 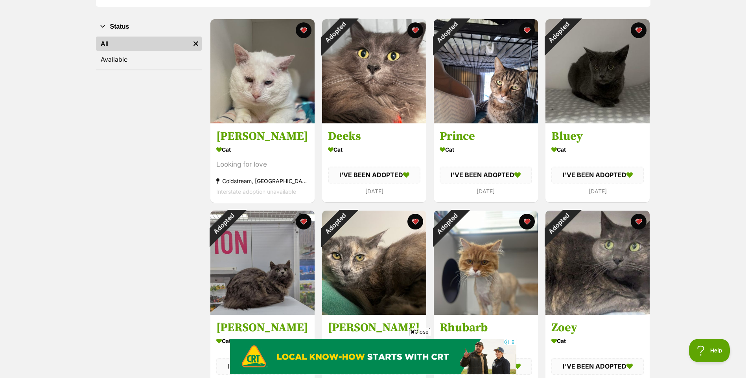 What do you see at coordinates (149, 59) in the screenshot?
I see `a: Available` at bounding box center [149, 59].